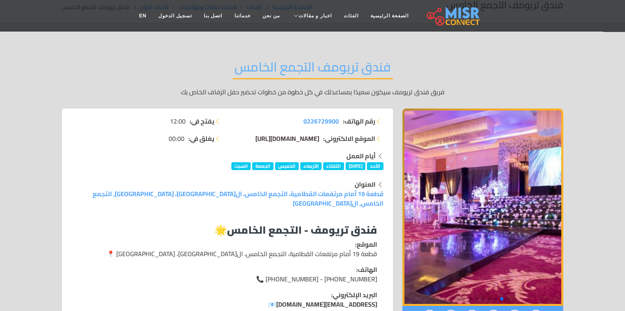 Image resolution: width=625 pixels, height=311 pixels. Describe the element at coordinates (263, 166) in the screenshot. I see `span: الجمعة` at that location.